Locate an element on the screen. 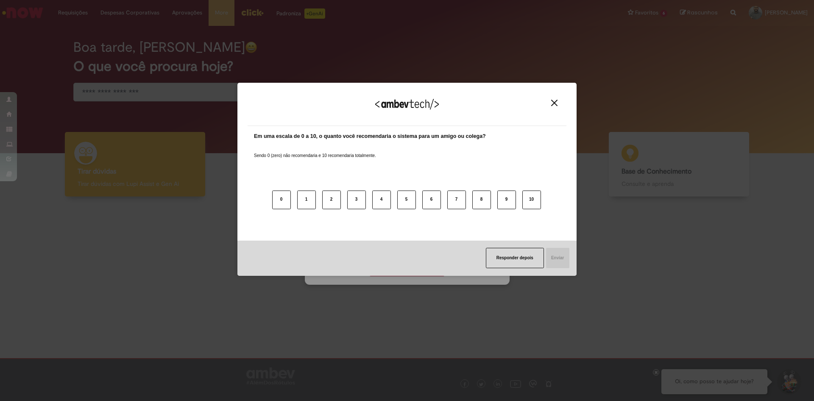 Image resolution: width=814 pixels, height=401 pixels. button: 6 is located at coordinates (432, 200).